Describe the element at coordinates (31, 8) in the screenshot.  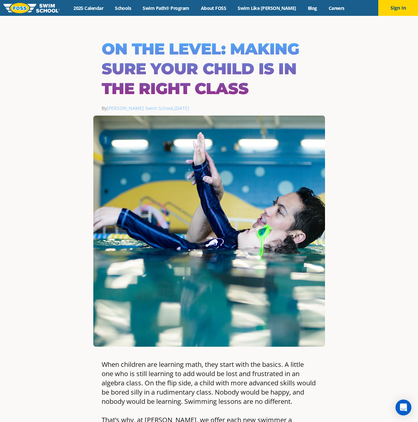
I see `img: FOSS Swim School Logo` at that location.